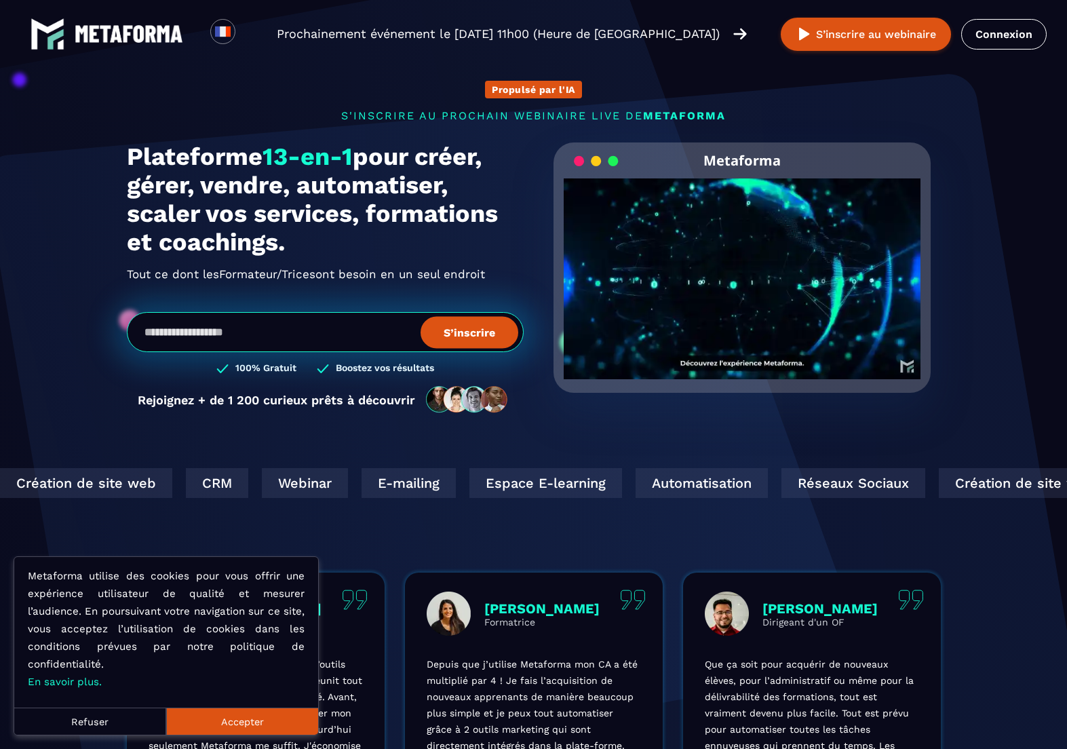 The height and width of the screenshot is (749, 1067). I want to click on div: Réseaux Sociaux, so click(850, 483).